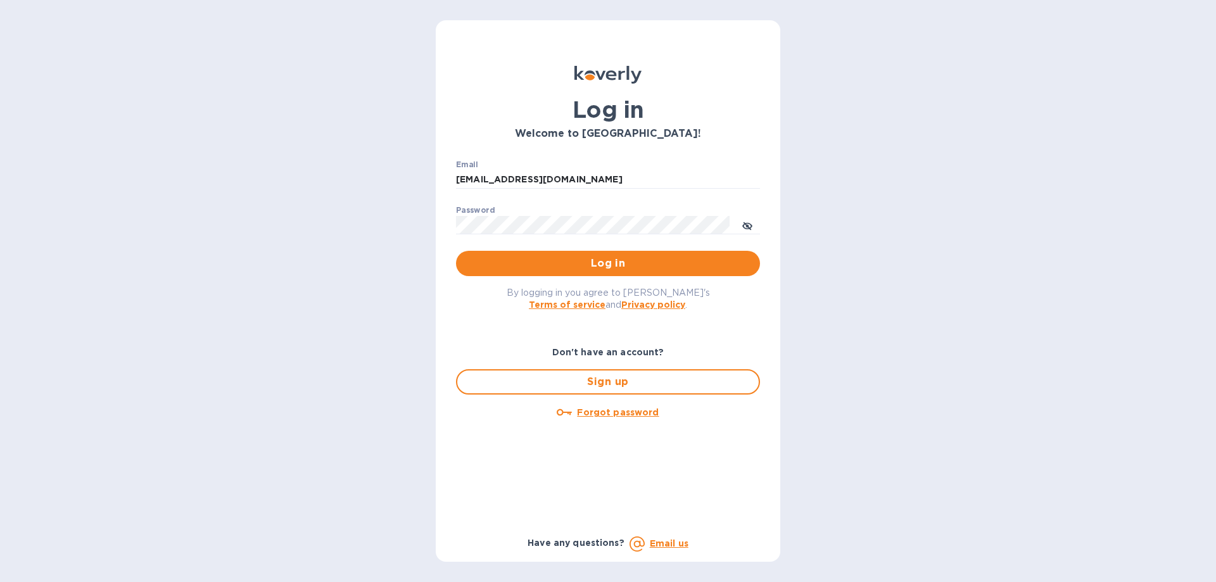 This screenshot has width=1216, height=582. Describe the element at coordinates (567, 305) in the screenshot. I see `b: Terms of service` at that location.